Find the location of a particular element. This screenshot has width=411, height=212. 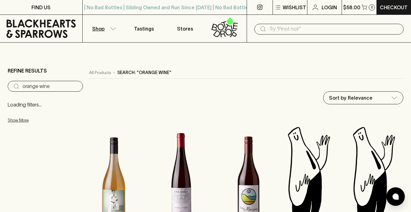

input: Try “Pinot noir” is located at coordinates (50, 86).